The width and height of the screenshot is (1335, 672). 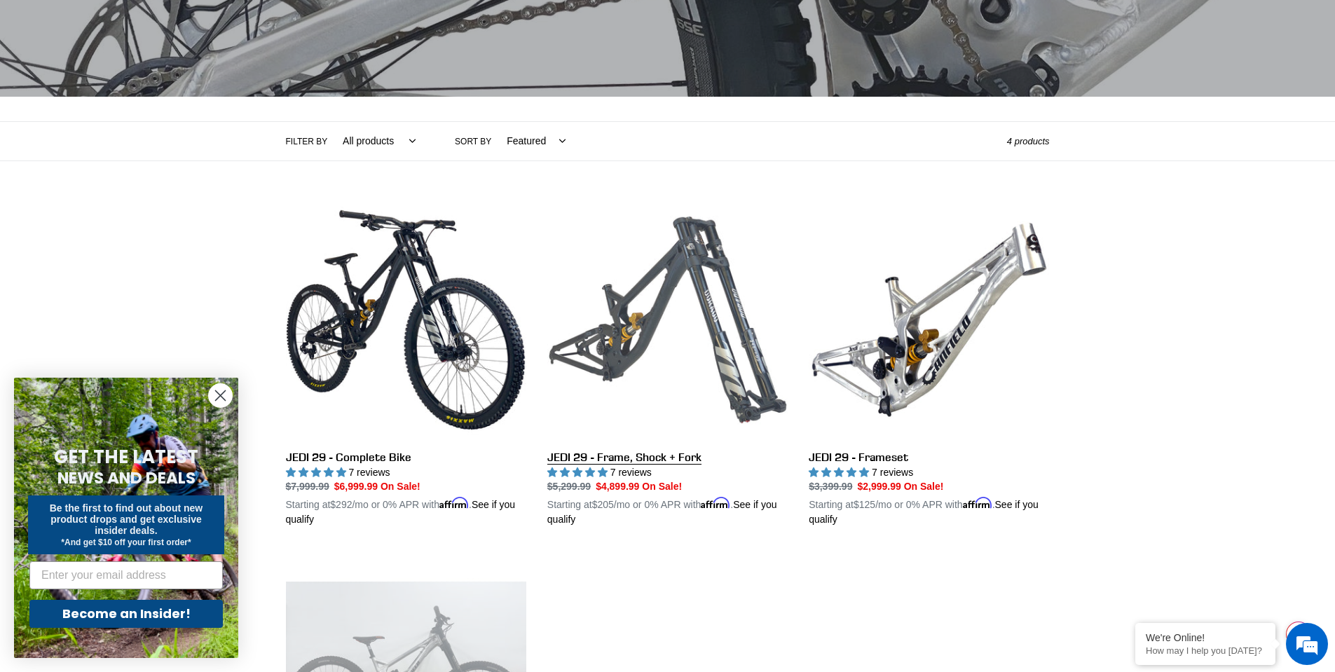 I want to click on span: We're online!, so click(x=137, y=247).